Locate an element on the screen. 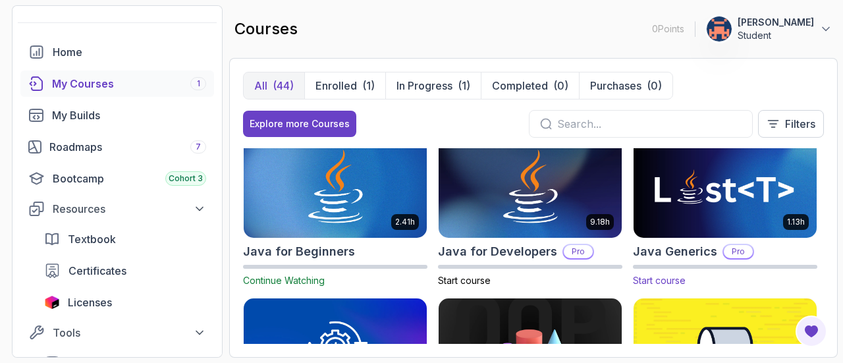 The width and height of the screenshot is (843, 363). div: Bootcamp is located at coordinates (129, 179).